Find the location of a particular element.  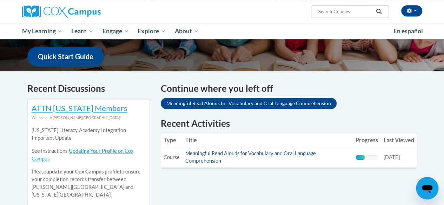

span: My Learning is located at coordinates (42, 31).